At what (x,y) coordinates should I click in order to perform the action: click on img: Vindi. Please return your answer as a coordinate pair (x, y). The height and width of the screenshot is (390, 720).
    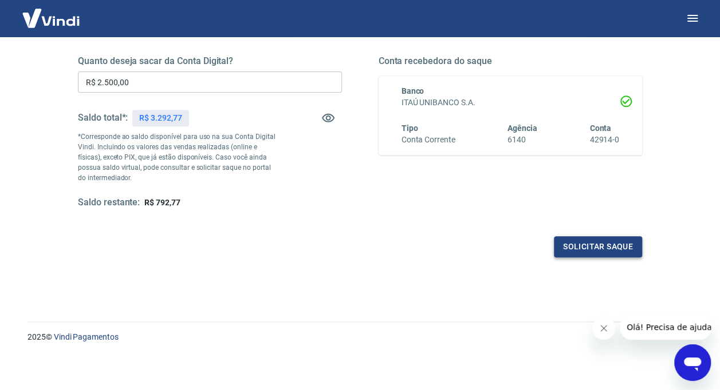
    Looking at the image, I should click on (51, 18).